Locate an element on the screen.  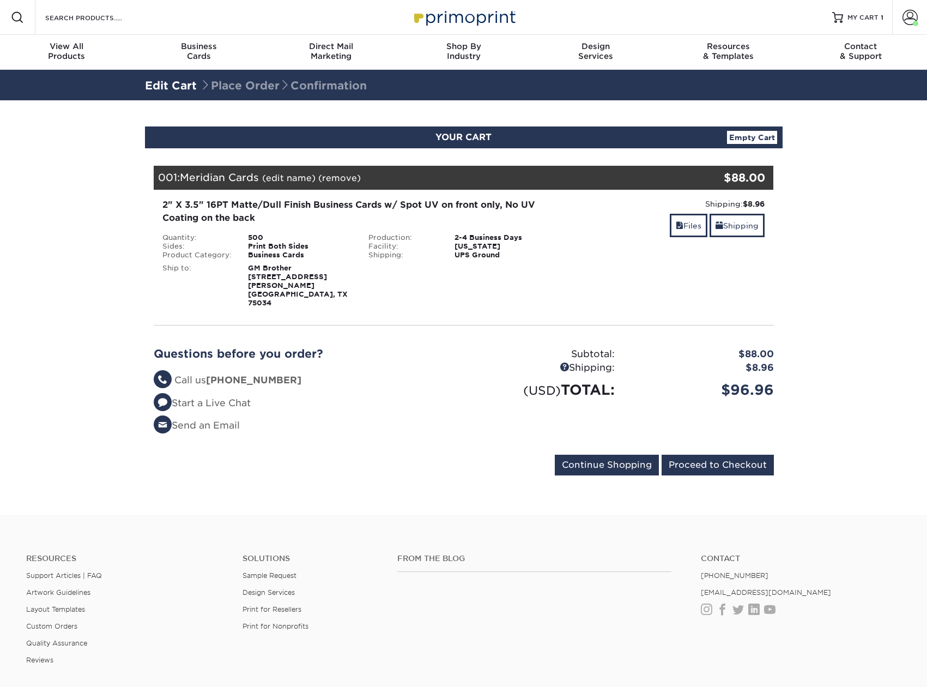
strong: $8.96 is located at coordinates (754, 204).